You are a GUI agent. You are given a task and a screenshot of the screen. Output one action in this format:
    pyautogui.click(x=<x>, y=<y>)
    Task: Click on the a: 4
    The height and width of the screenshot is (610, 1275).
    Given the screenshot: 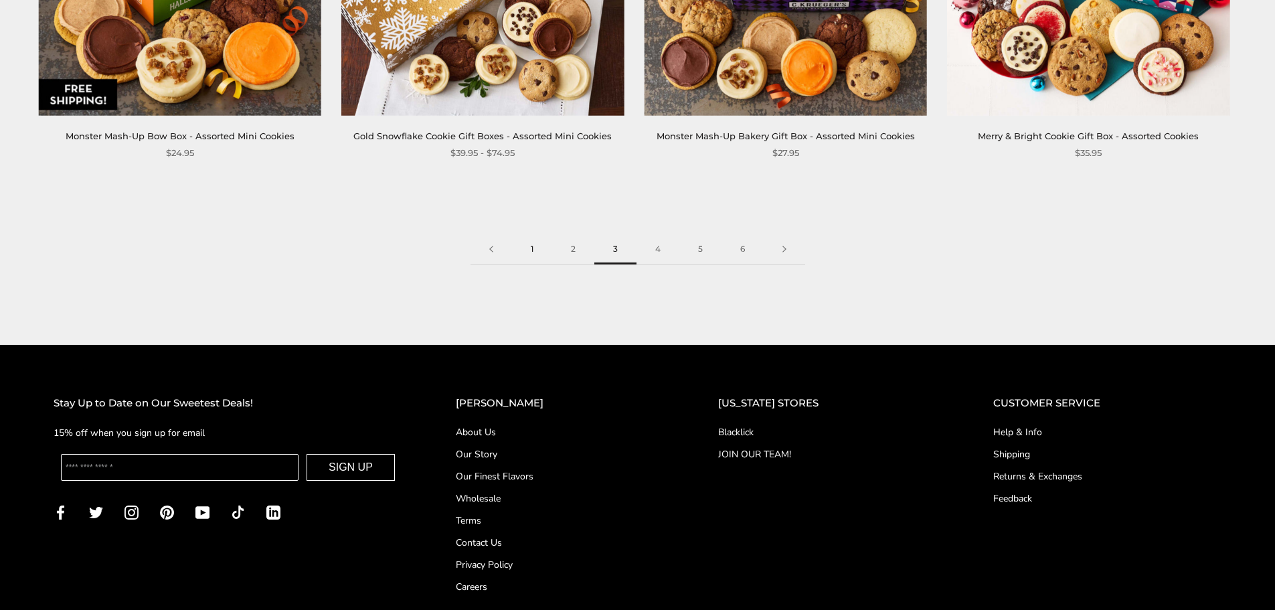 What is the action you would take?
    pyautogui.click(x=658, y=249)
    